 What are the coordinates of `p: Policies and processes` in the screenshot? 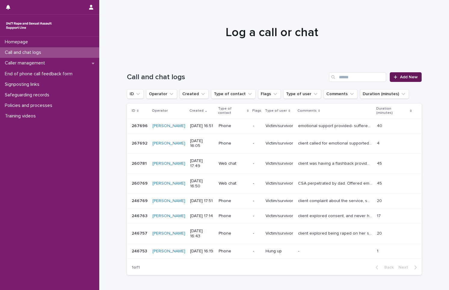 It's located at (30, 105).